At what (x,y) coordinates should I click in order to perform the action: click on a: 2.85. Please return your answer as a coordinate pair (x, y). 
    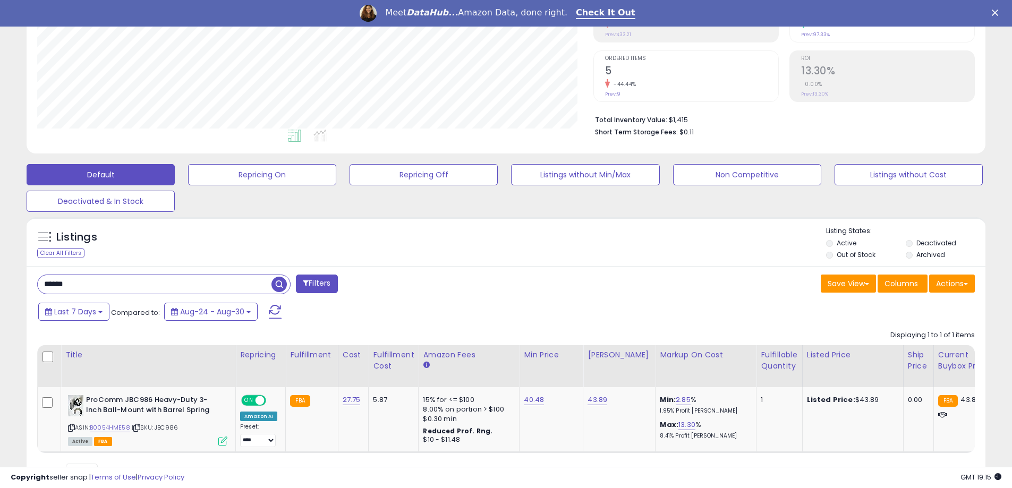
    Looking at the image, I should click on (683, 400).